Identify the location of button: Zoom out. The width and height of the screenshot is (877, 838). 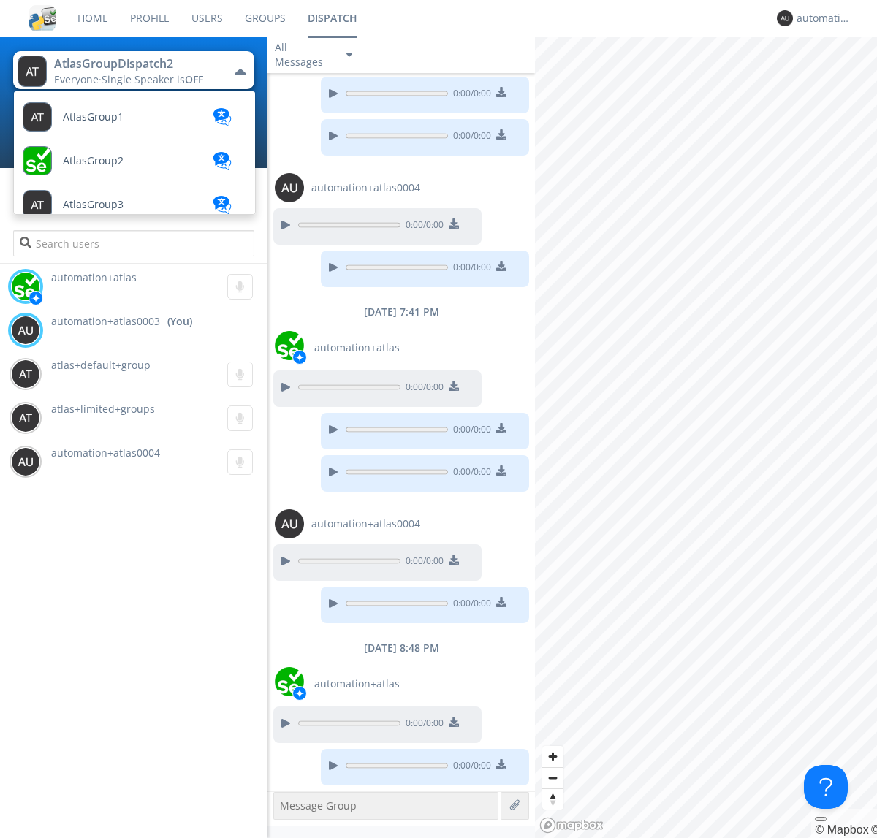
(552, 777).